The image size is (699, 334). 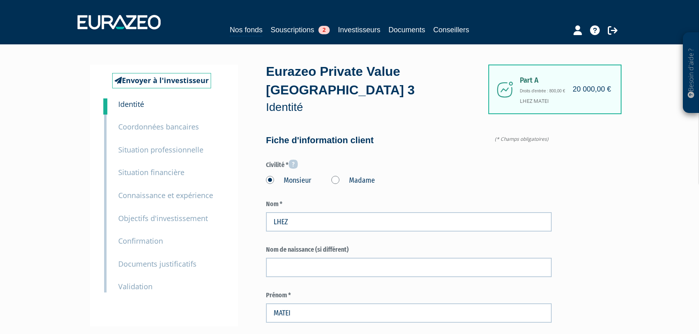 What do you see at coordinates (135, 287) in the screenshot?
I see `small: Validation` at bounding box center [135, 287].